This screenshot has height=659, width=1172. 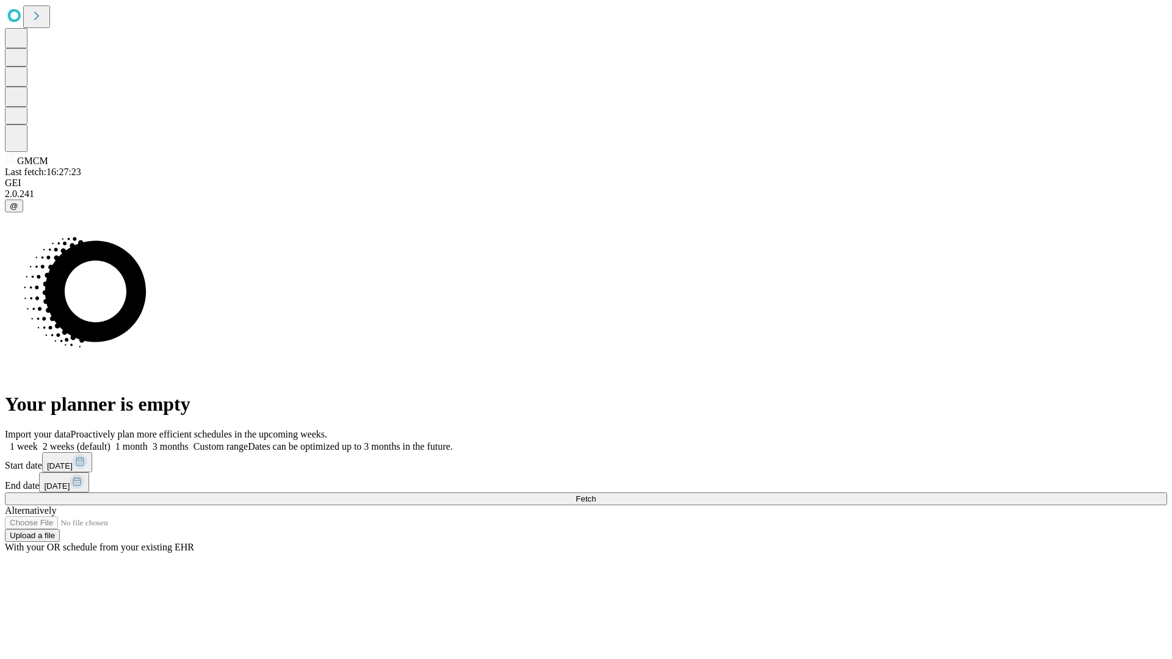 What do you see at coordinates (32, 535) in the screenshot?
I see `button: Upload a file` at bounding box center [32, 535].